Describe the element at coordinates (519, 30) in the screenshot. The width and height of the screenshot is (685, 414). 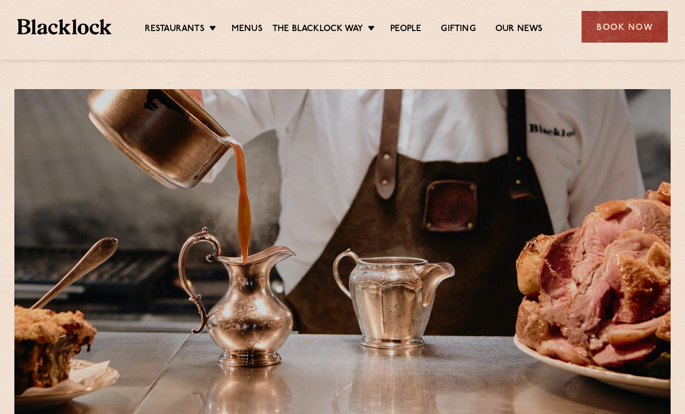
I see `a: Our News` at that location.